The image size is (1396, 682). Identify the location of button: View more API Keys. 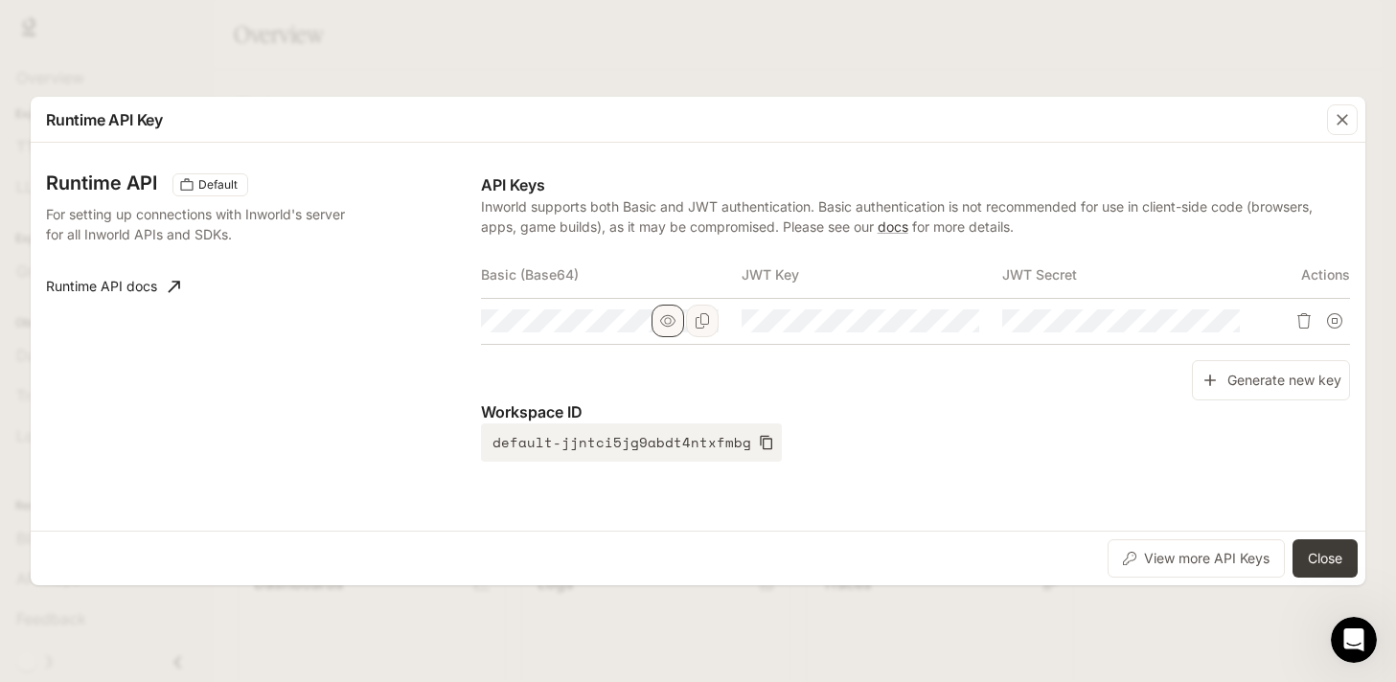
(1195, 558).